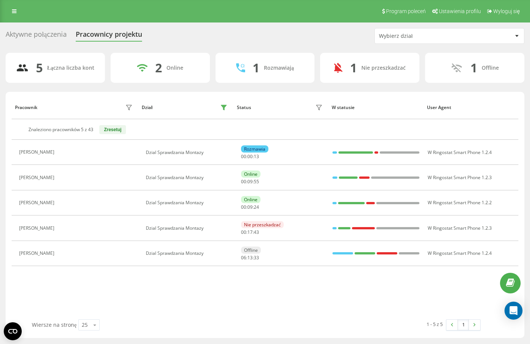 This screenshot has width=530, height=344. What do you see at coordinates (463, 325) in the screenshot?
I see `a: 1` at bounding box center [463, 325].